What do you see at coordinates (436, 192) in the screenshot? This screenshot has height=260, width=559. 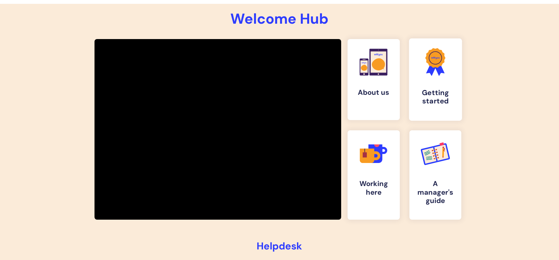 I see `h4: A manager's guide` at bounding box center [436, 192].